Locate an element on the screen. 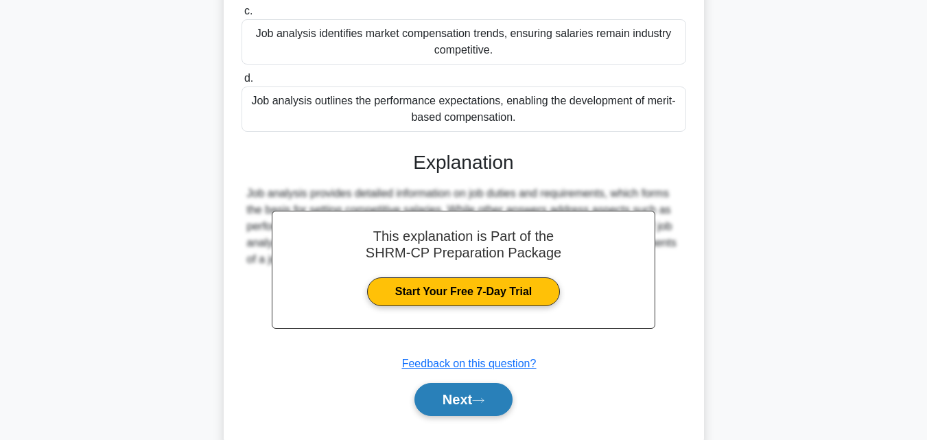  span: c. is located at coordinates (248, 10).